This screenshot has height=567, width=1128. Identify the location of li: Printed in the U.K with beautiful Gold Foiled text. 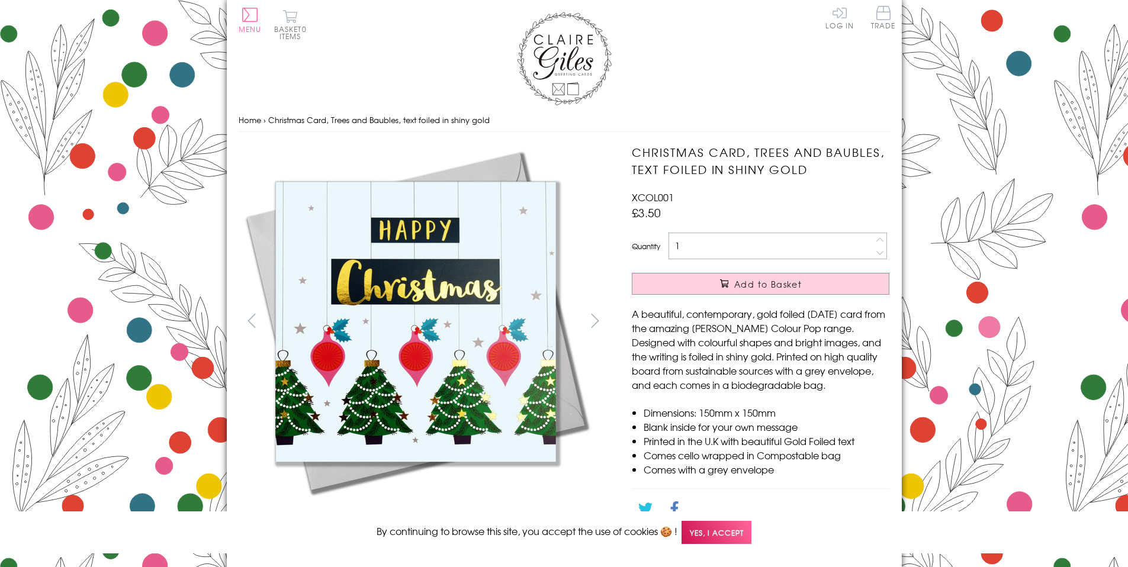
(766, 441).